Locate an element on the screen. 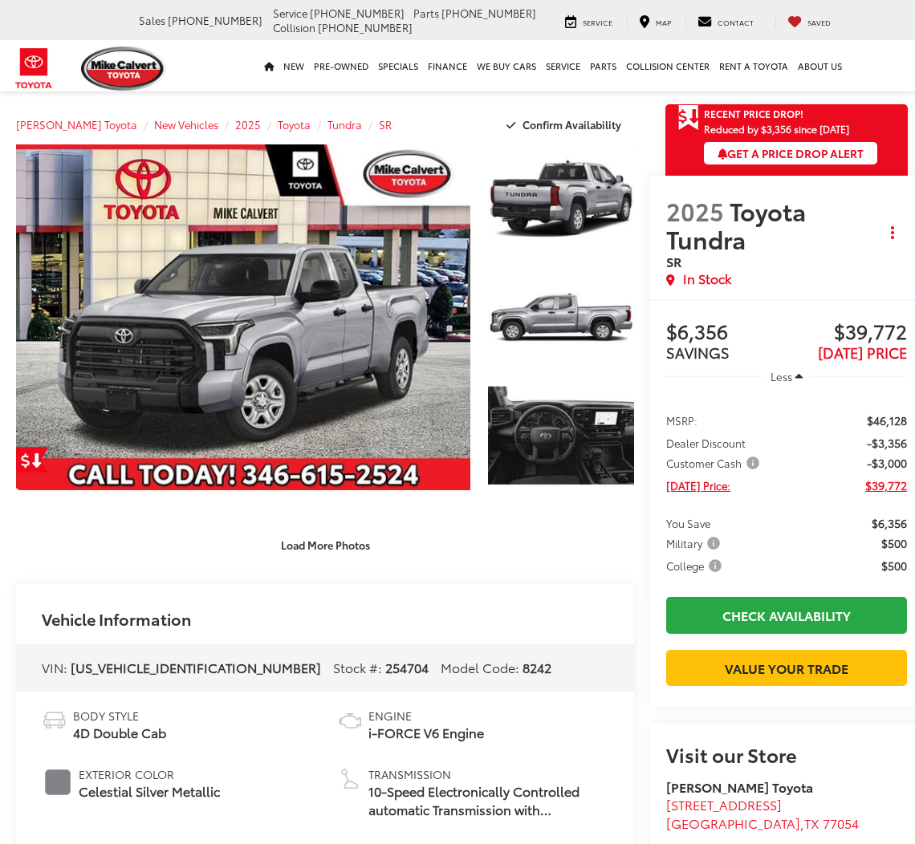  span: Stock #: is located at coordinates (357, 667).